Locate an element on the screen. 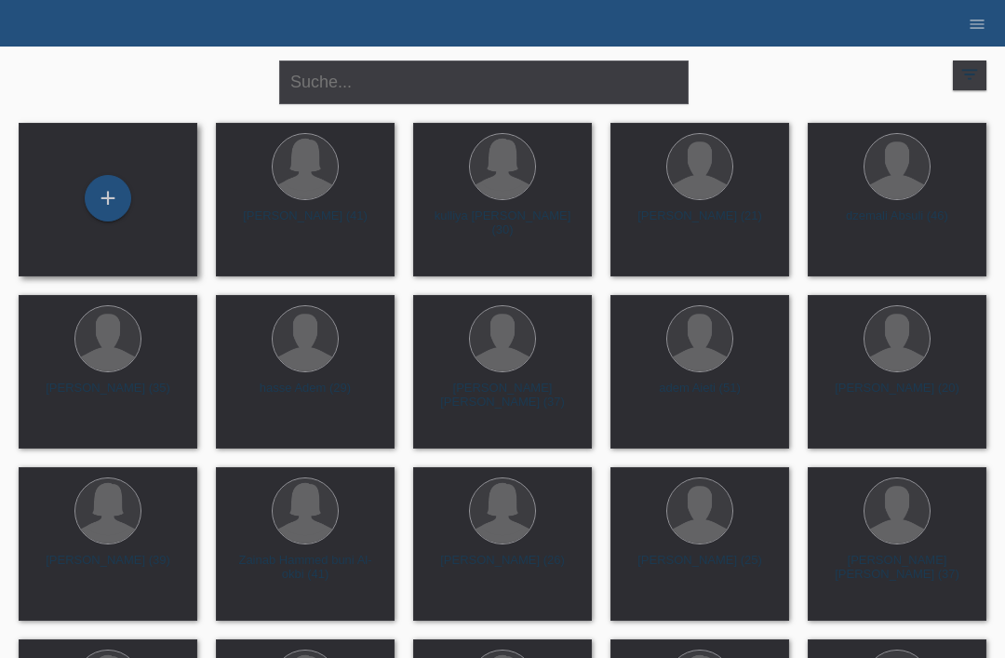 The image size is (1005, 658). div: Zainab Hammed buni Al-okbi (41) is located at coordinates (305, 568).